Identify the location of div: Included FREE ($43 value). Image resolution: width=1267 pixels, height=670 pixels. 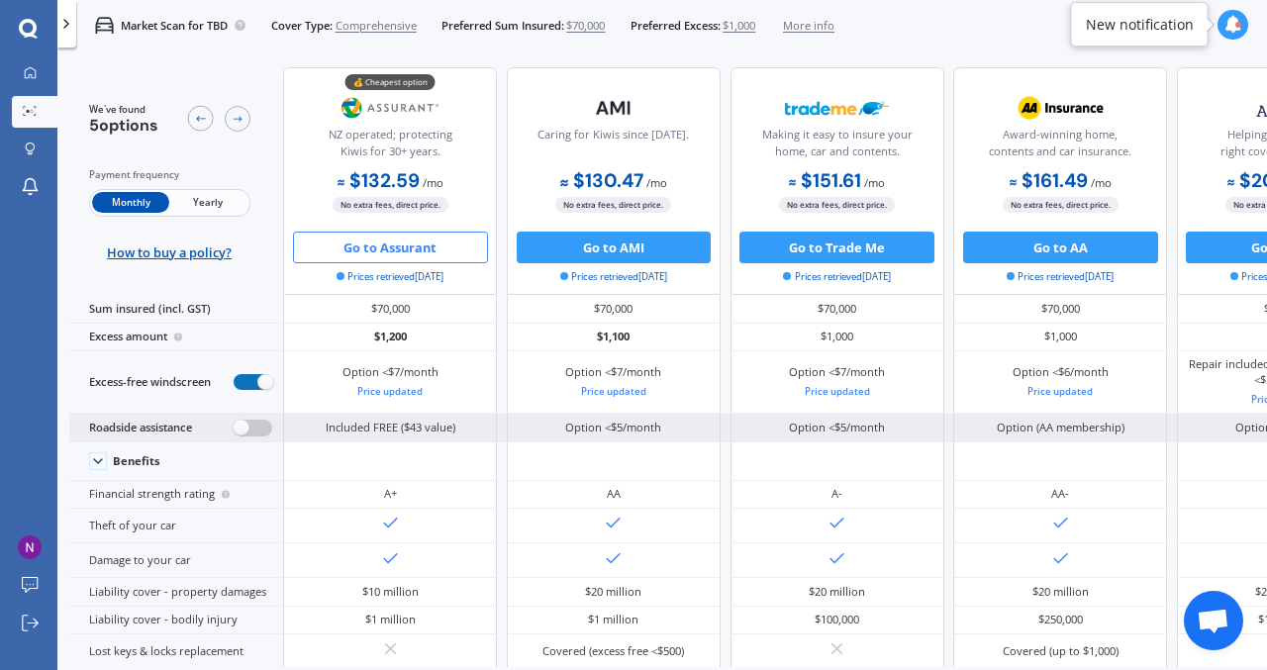
(390, 428).